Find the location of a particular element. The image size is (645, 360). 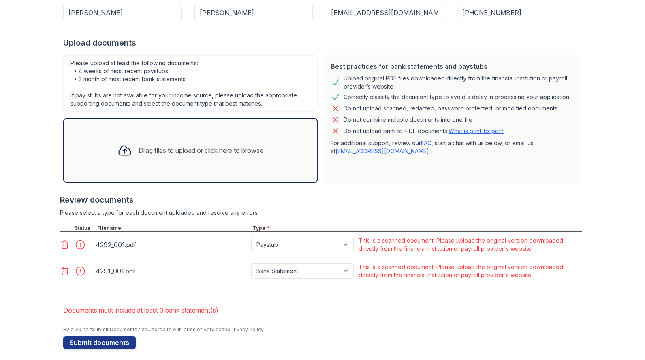

li: Documents must include at least 3 bank statement(s) is located at coordinates (322, 311).